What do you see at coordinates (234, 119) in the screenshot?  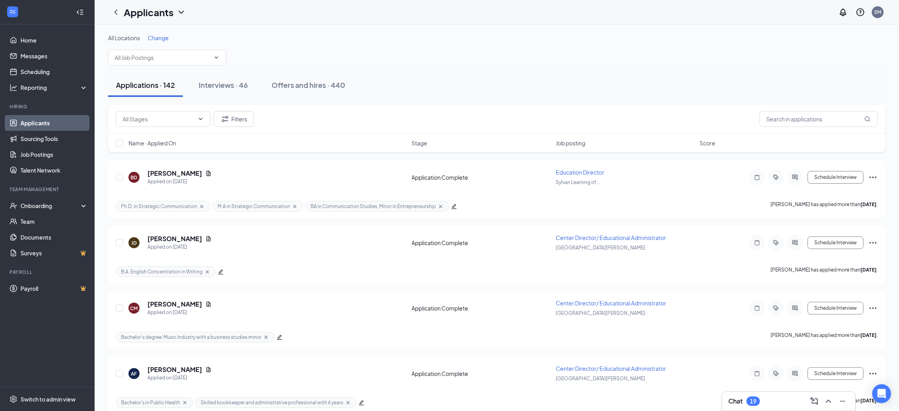 I see `button: Filter Filters` at bounding box center [234, 119].